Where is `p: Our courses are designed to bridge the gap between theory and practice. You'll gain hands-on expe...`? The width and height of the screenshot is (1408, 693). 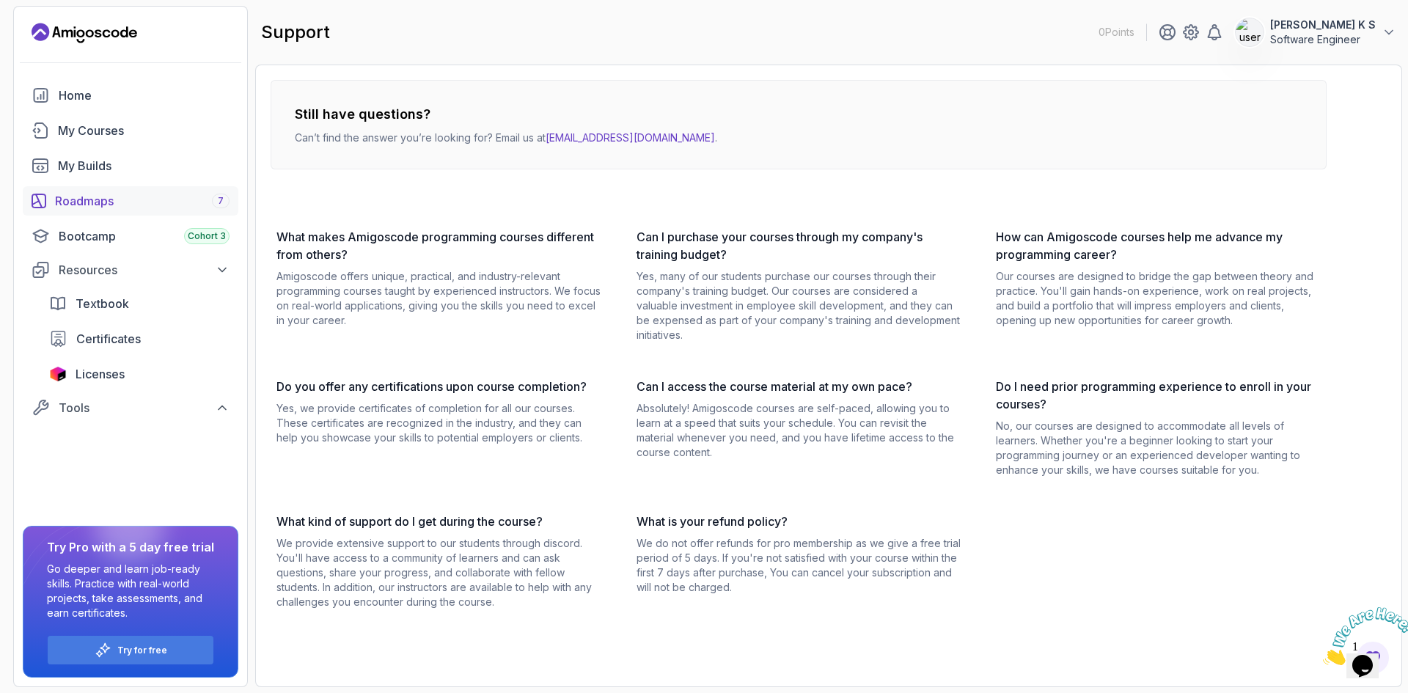
p: Our courses are designed to bridge the gap between theory and practice. You'll gain hands-on expe... is located at coordinates (1158, 299).